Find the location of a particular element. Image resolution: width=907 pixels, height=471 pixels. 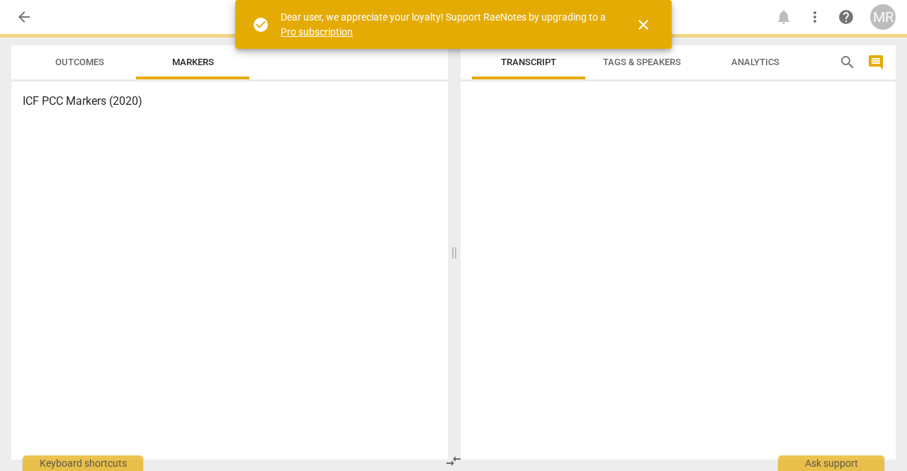

div: Keyboard shortcuts is located at coordinates (83, 464).